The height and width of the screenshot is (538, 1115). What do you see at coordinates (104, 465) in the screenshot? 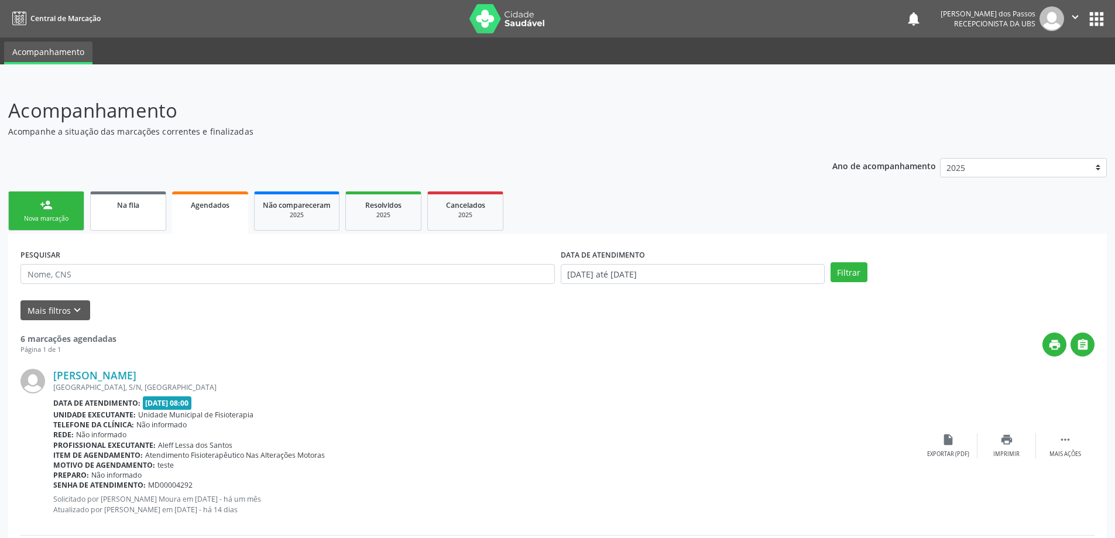
I see `b: Motivo de agendamento:` at bounding box center [104, 465].